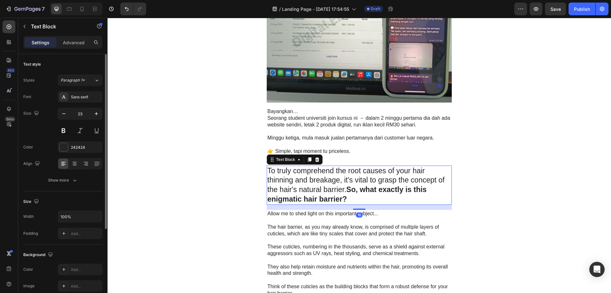 The width and height of the screenshot is (611, 293). Describe the element at coordinates (555, 9) in the screenshot. I see `button: Save` at that location.